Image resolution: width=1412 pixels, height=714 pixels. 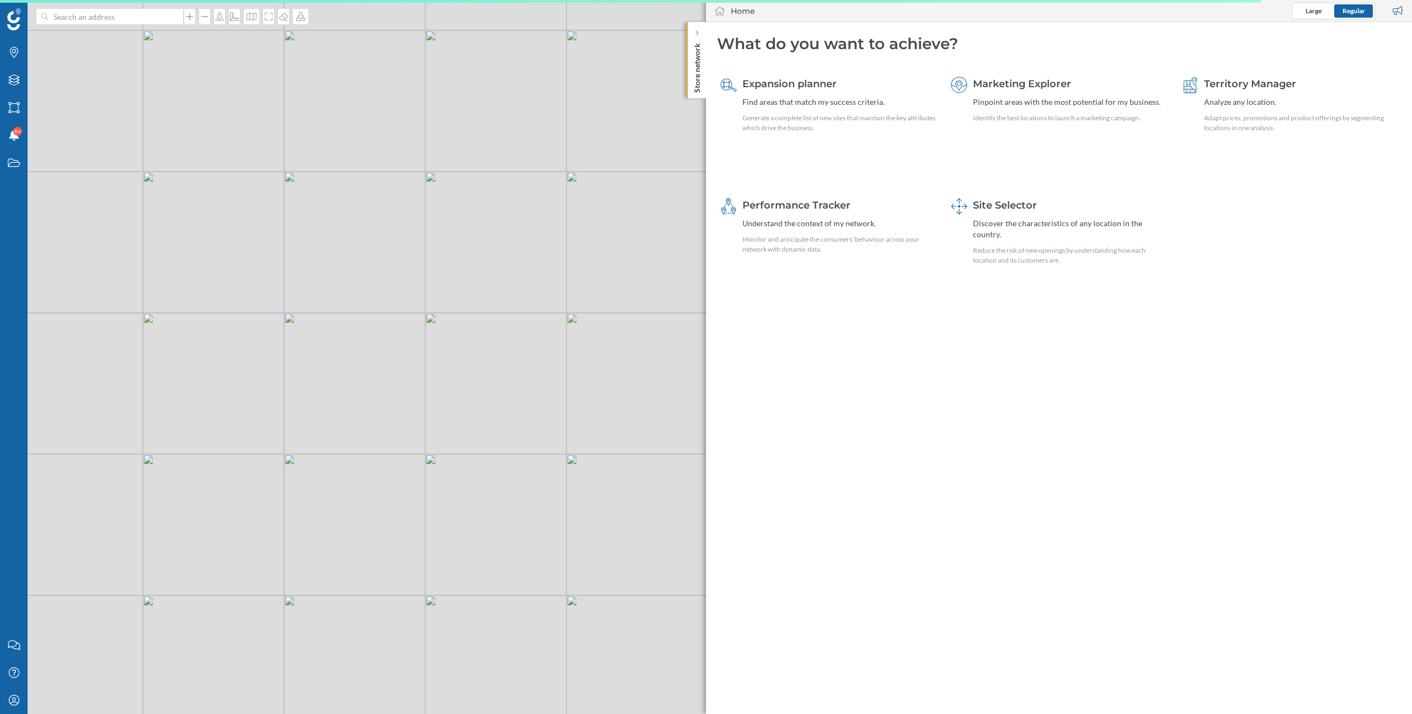 I want to click on span: Territory Manager, so click(x=1250, y=84).